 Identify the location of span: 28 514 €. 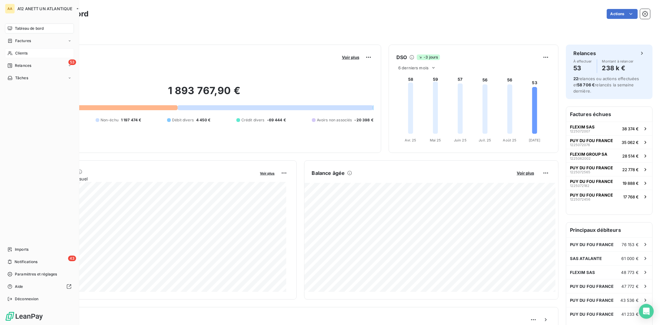
(630, 156).